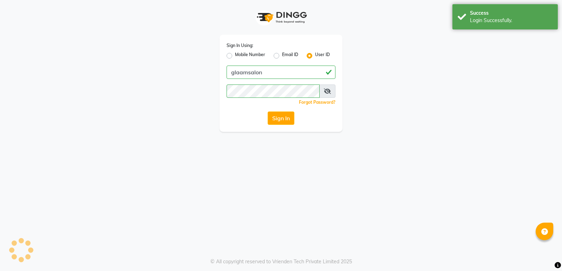  What do you see at coordinates (290, 56) in the screenshot?
I see `label: Email ID` at bounding box center [290, 56].